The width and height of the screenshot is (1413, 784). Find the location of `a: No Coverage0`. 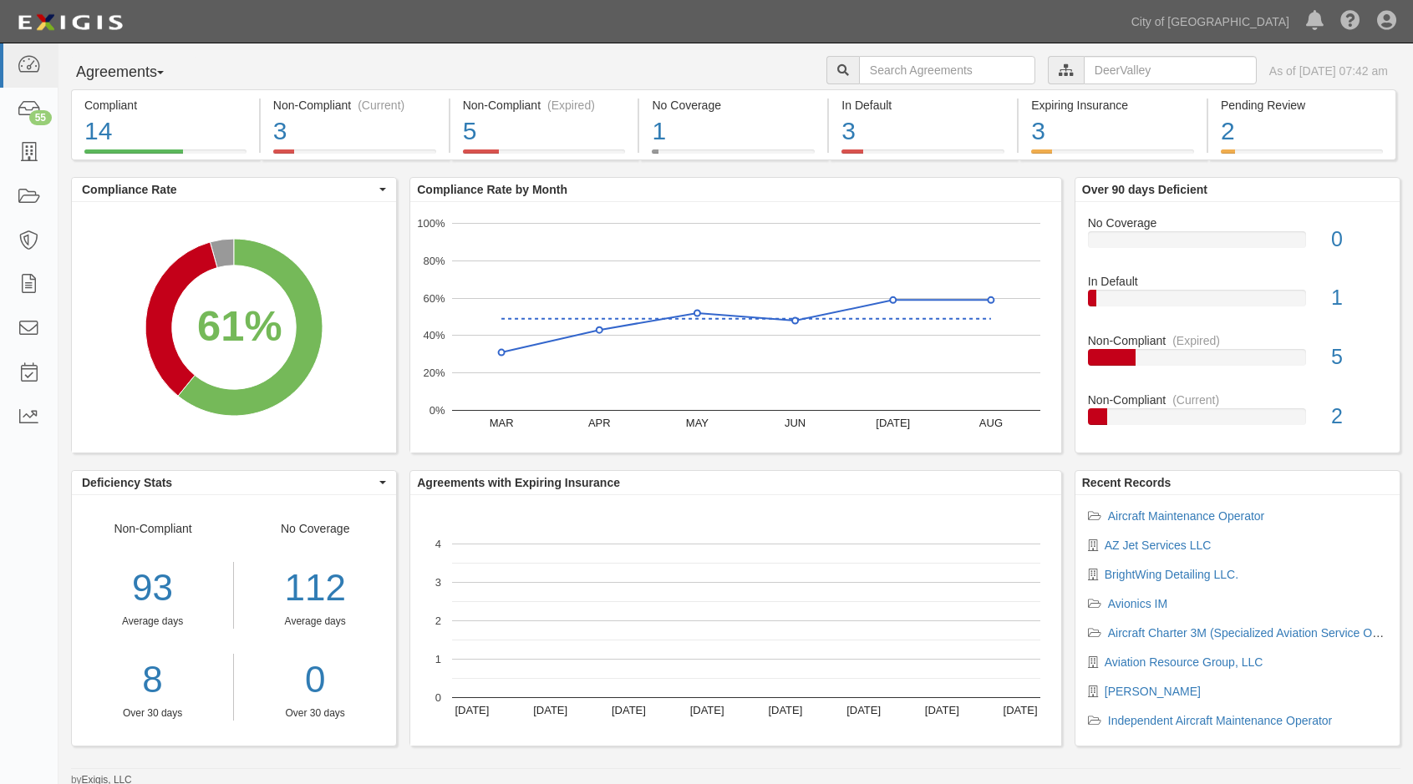

a: No Coverage0 is located at coordinates (1237, 244).